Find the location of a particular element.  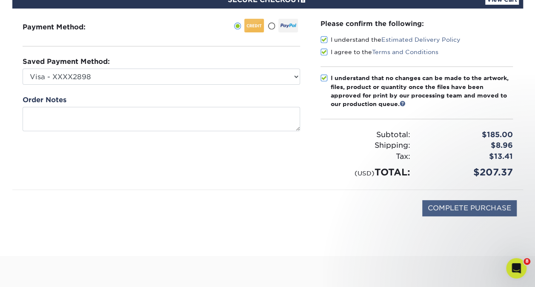

div: $8.96 is located at coordinates (468, 146).